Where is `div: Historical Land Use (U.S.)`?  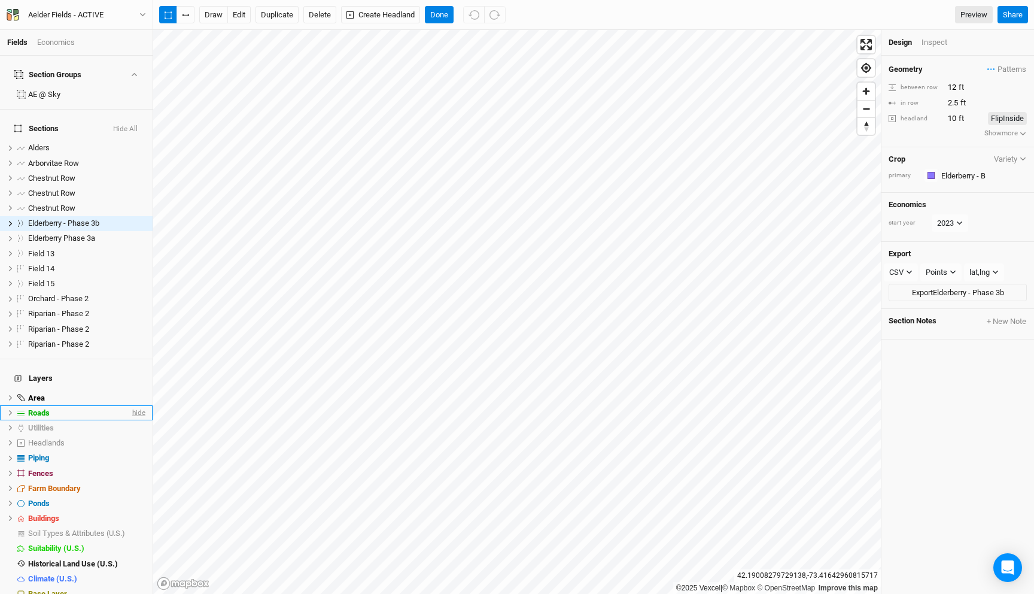 div: Historical Land Use (U.S.) is located at coordinates (87, 564).